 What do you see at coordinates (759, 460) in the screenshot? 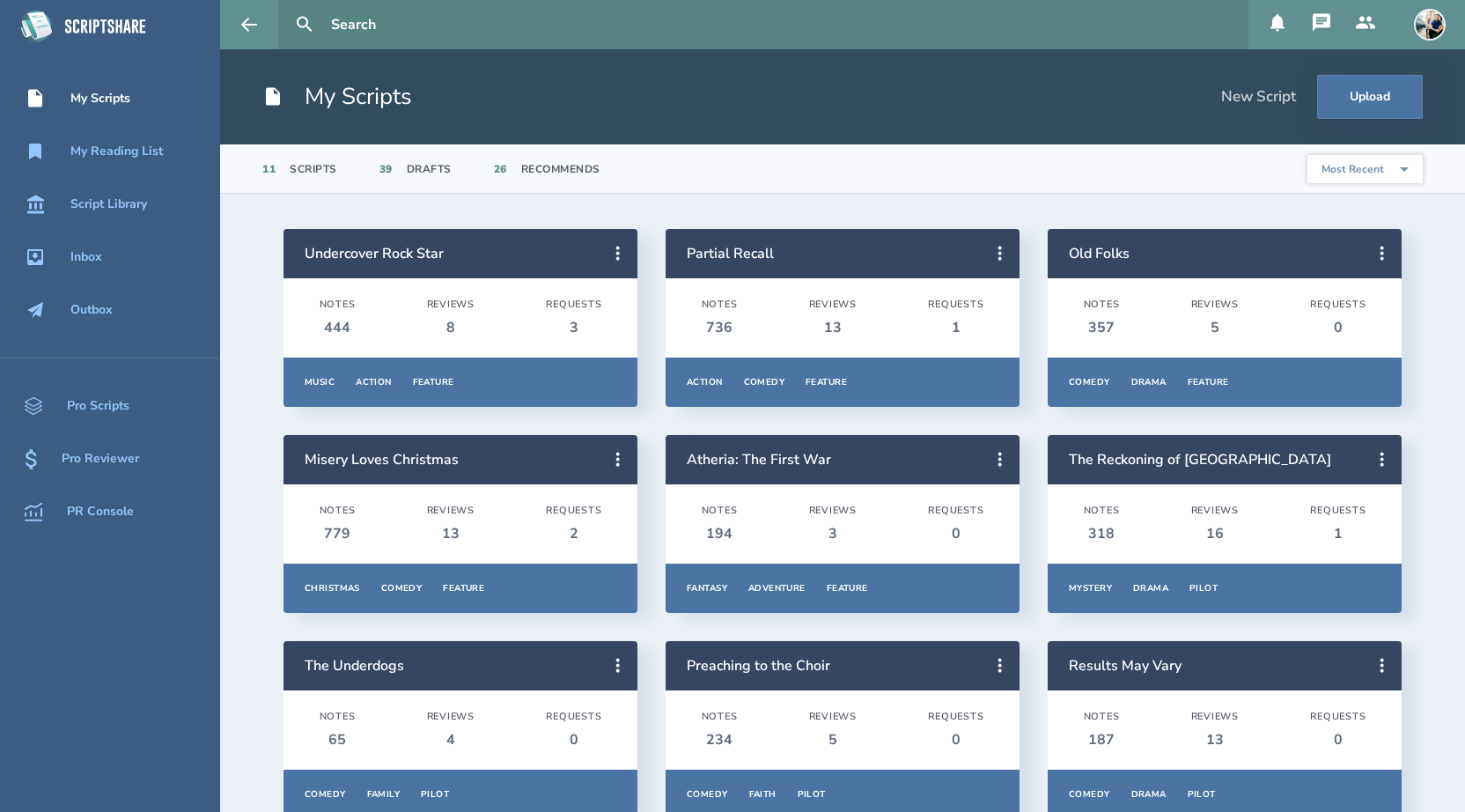
I see `a: Atheria: The First War` at bounding box center [759, 460].